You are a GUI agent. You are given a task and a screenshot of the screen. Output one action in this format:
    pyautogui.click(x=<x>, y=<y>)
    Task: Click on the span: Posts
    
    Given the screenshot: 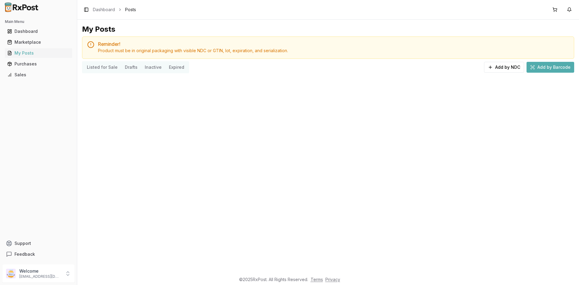 What is the action you would take?
    pyautogui.click(x=130, y=10)
    